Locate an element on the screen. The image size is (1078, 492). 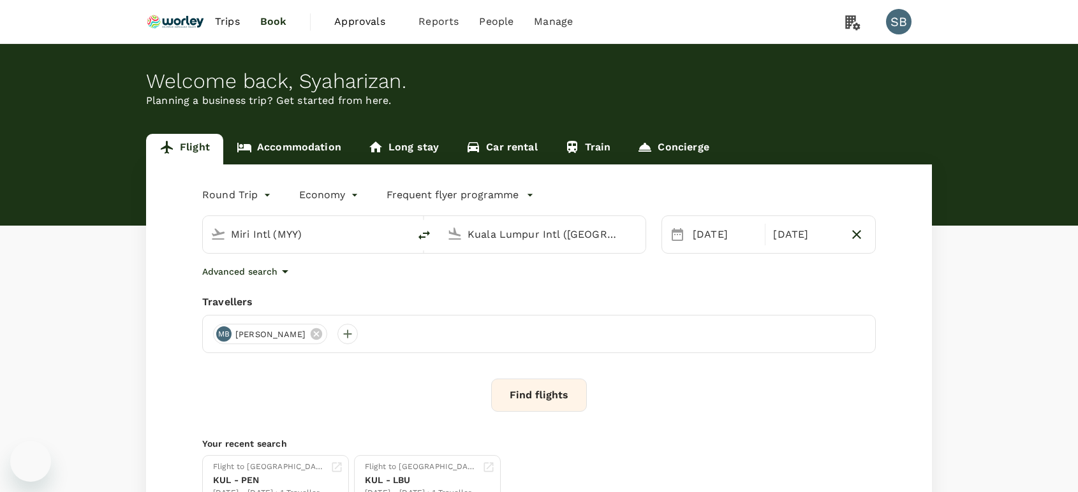
div: Economy is located at coordinates (330, 195).